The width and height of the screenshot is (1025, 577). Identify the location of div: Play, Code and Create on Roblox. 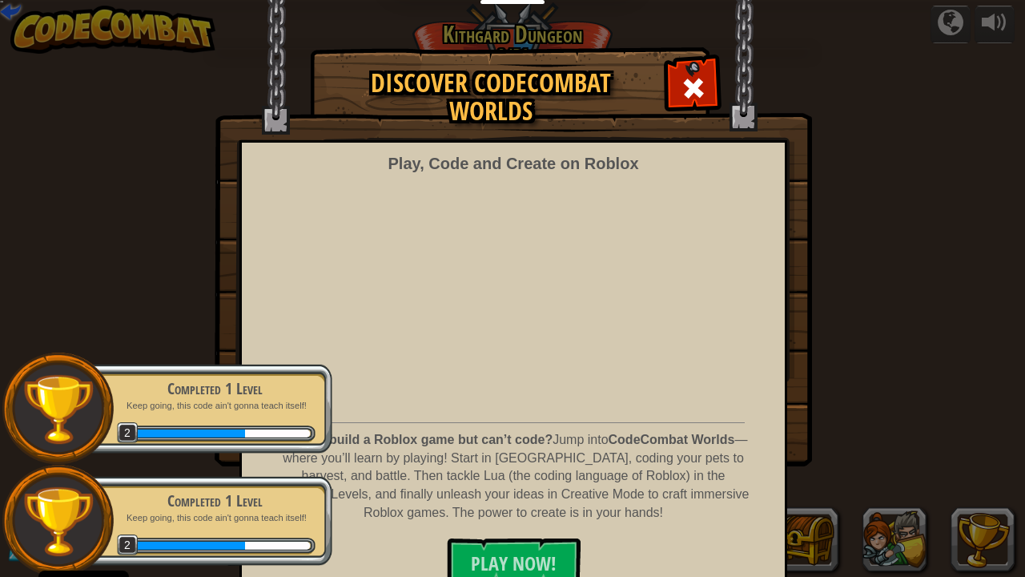
(512, 163).